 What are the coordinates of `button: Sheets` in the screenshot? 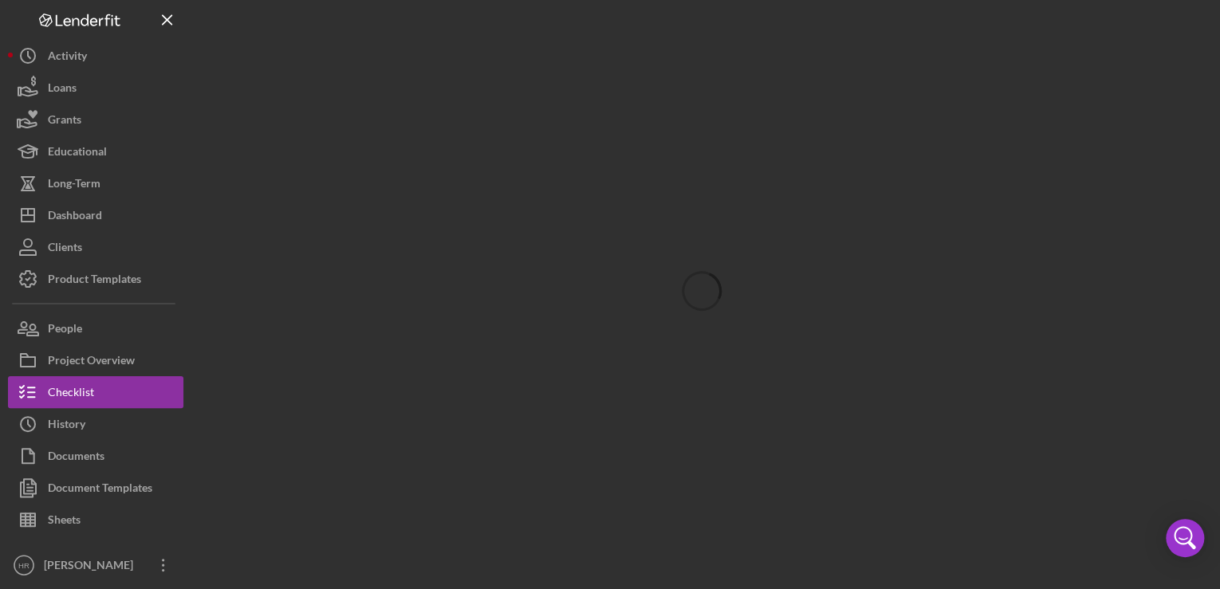 It's located at (96, 520).